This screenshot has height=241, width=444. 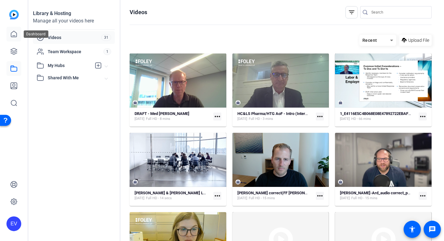 I want to click on span: 1, so click(x=107, y=52).